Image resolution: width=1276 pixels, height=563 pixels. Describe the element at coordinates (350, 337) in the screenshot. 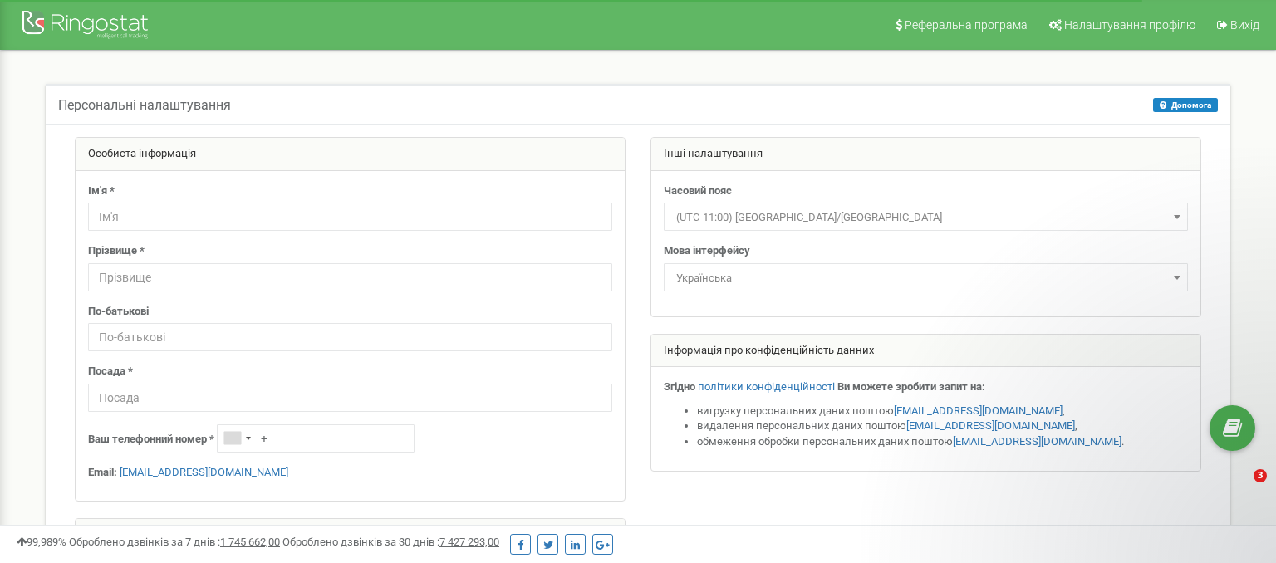

I see `input: По-батькові` at that location.